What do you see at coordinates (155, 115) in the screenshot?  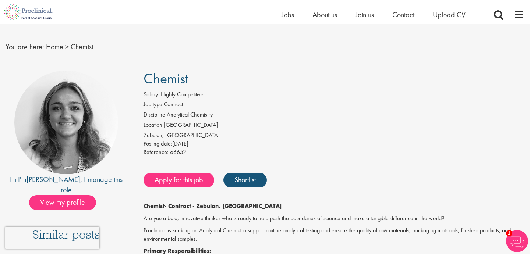 I see `label: Discipline:` at bounding box center [155, 115].